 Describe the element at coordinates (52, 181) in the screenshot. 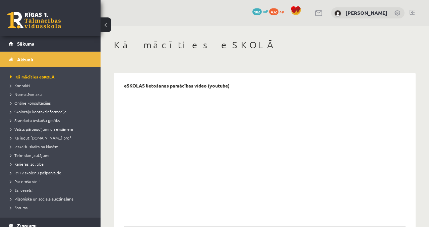

I see `a: Par drošu vidi!` at that location.